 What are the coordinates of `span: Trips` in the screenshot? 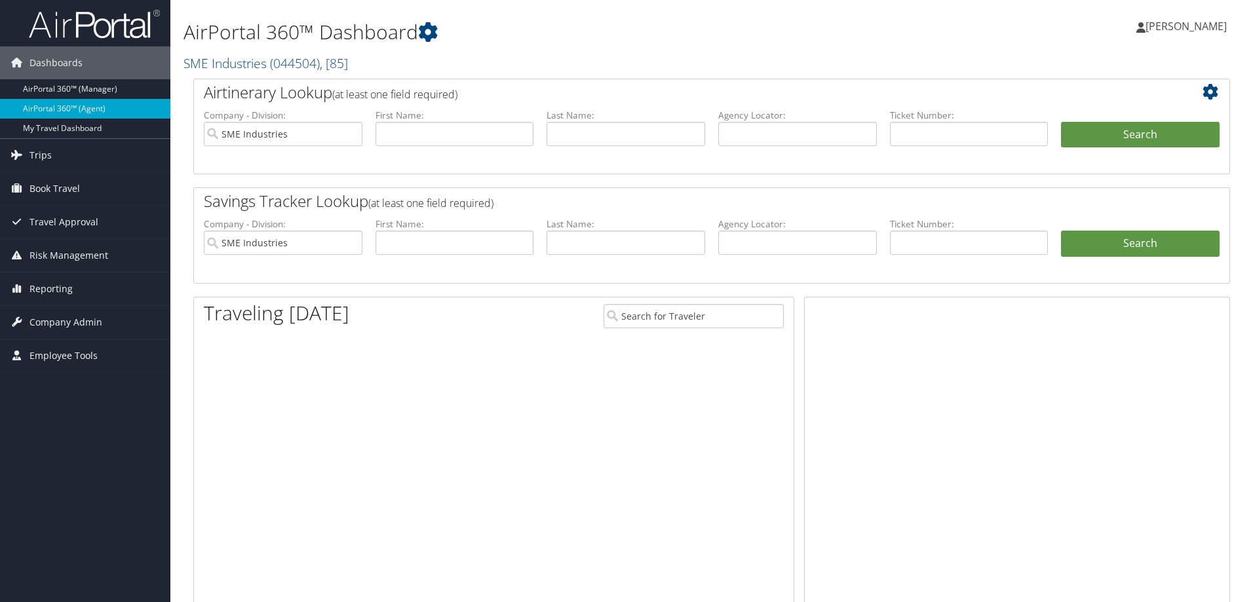 It's located at (41, 155).